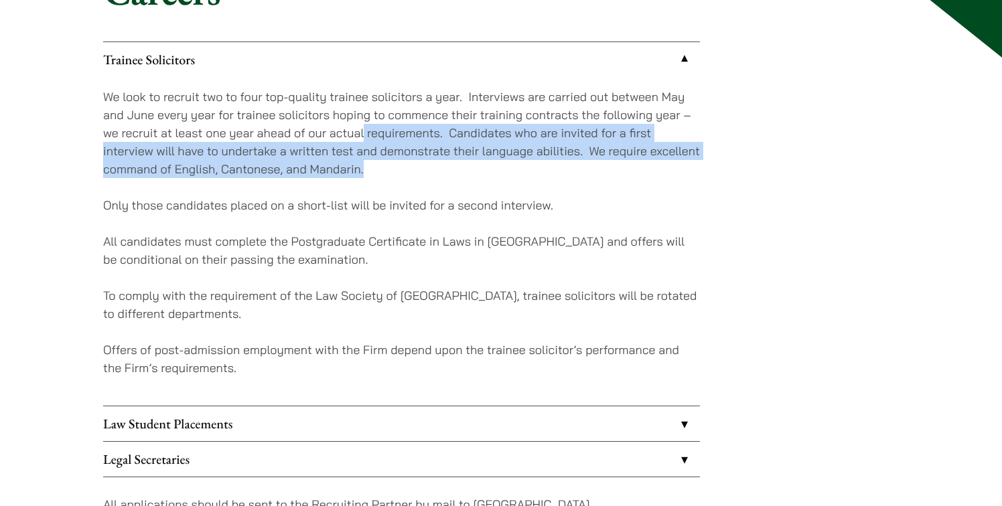 This screenshot has width=1002, height=506. Describe the element at coordinates (401, 241) in the screenshot. I see `div: Trainee Solicitors` at that location.